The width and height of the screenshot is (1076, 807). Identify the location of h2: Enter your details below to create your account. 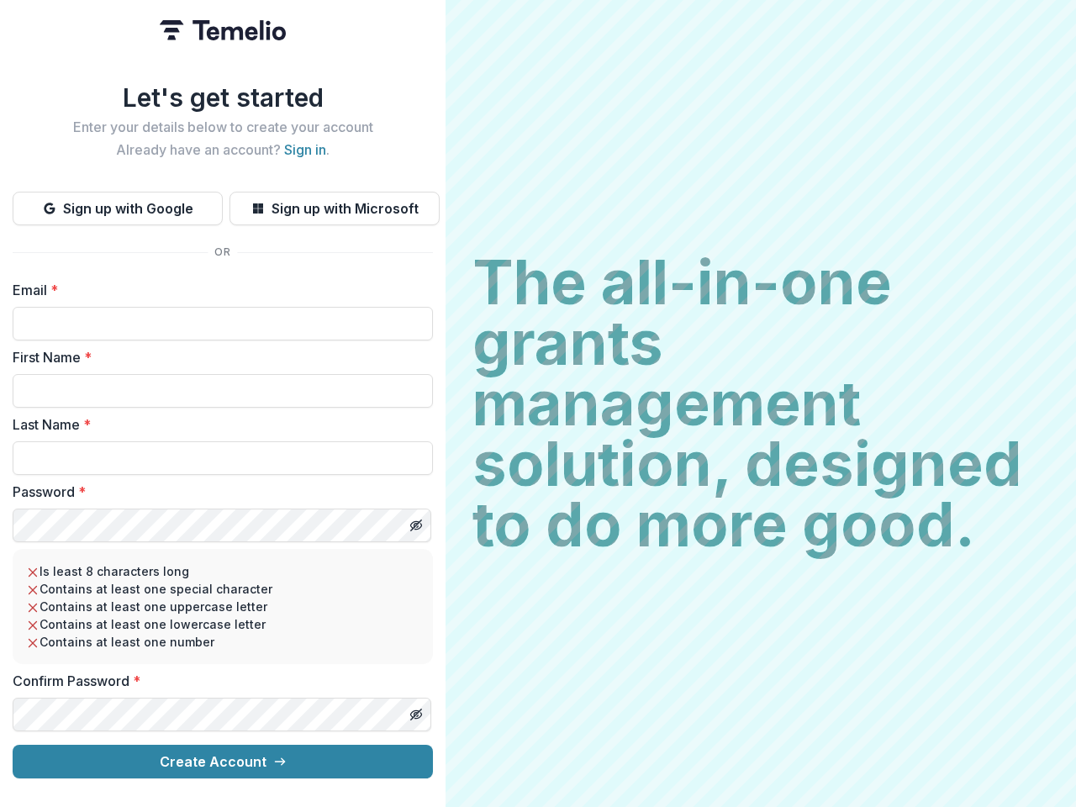
(223, 127).